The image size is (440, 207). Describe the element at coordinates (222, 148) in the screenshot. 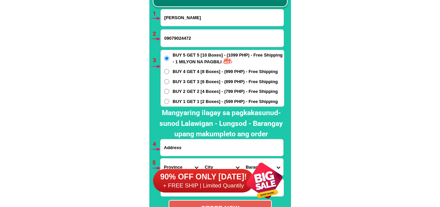

I see `input: Input address` at that location.